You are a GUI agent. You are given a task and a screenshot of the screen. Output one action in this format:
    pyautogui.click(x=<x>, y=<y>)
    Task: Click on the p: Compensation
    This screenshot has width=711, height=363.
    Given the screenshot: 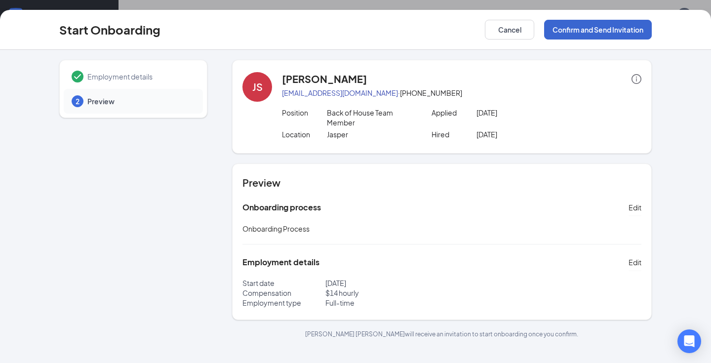 What is the action you would take?
    pyautogui.click(x=284, y=293)
    